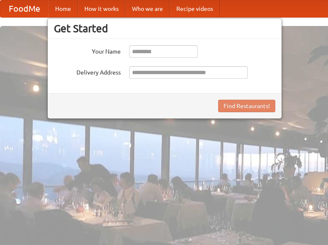 This screenshot has height=245, width=328. Describe the element at coordinates (102, 9) in the screenshot. I see `a: How it works` at that location.